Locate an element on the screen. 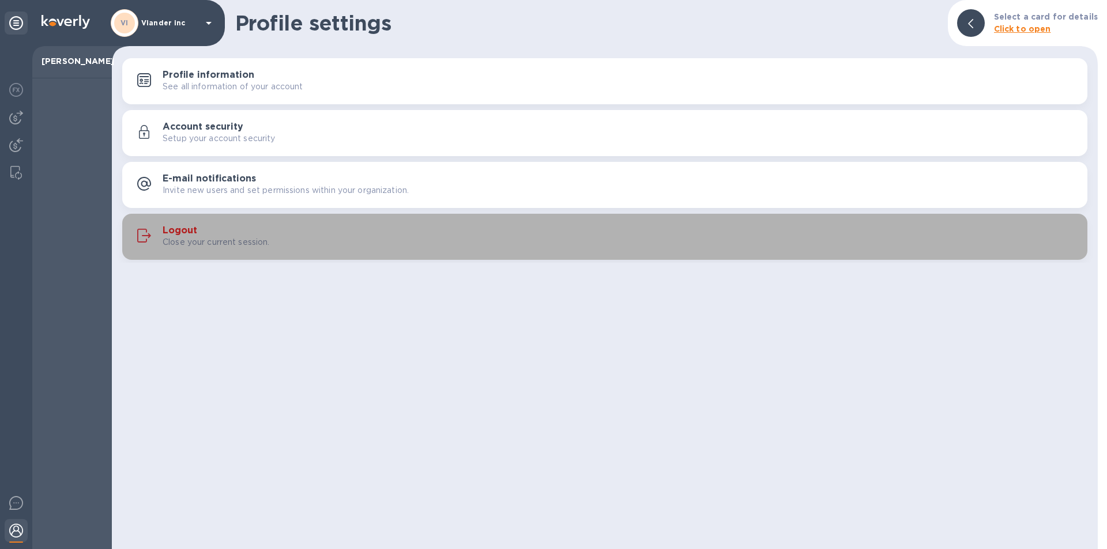 The width and height of the screenshot is (1107, 549). button: Profile informationSee all information of your account is located at coordinates (605, 81).